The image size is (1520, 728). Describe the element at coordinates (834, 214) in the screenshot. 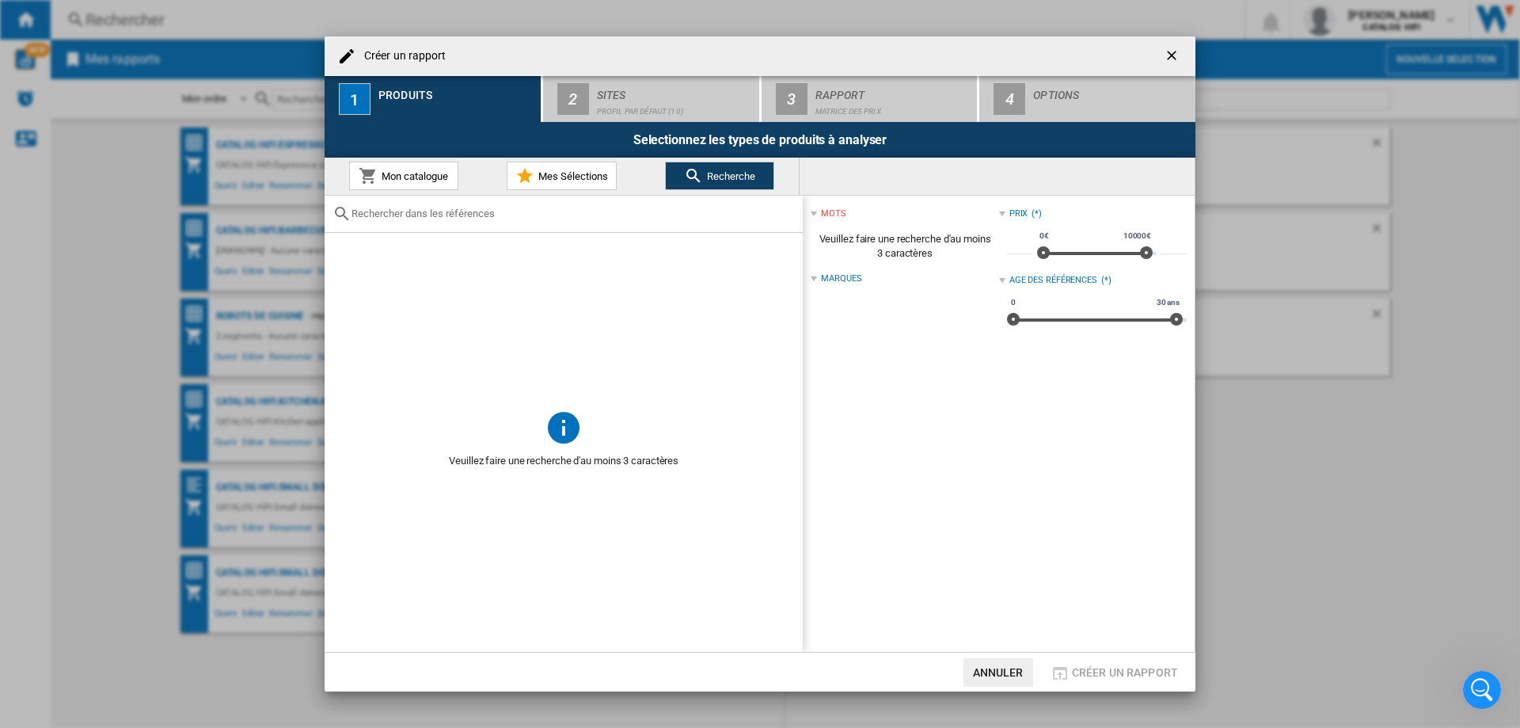

I see `div: mots` at that location.